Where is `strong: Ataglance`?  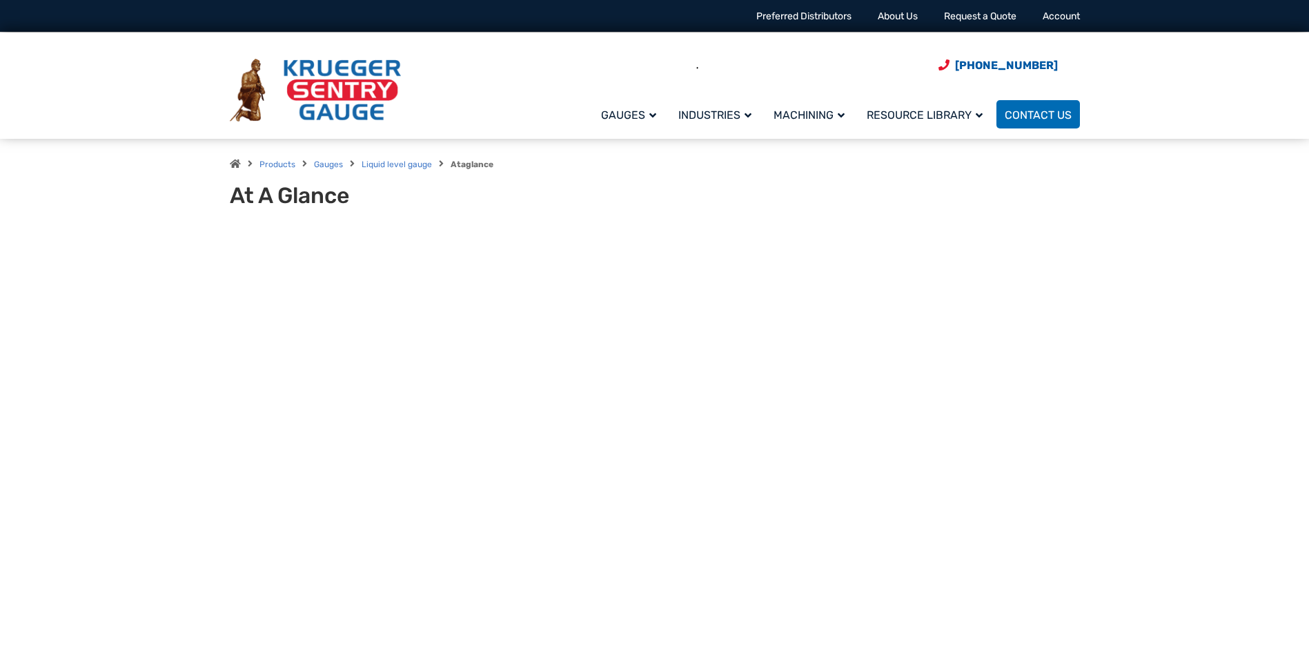
strong: Ataglance is located at coordinates (472, 164).